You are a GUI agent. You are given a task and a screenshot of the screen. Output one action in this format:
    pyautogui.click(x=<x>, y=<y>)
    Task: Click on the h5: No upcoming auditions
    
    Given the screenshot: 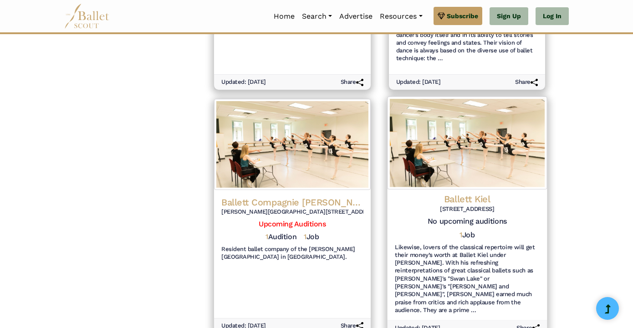 What is the action you would take?
    pyautogui.click(x=467, y=221)
    